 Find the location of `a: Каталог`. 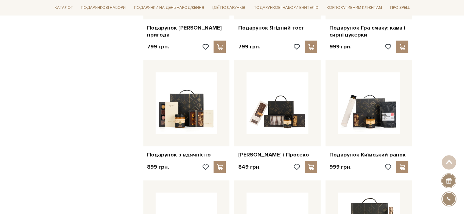

a: Каталог is located at coordinates (64, 8).